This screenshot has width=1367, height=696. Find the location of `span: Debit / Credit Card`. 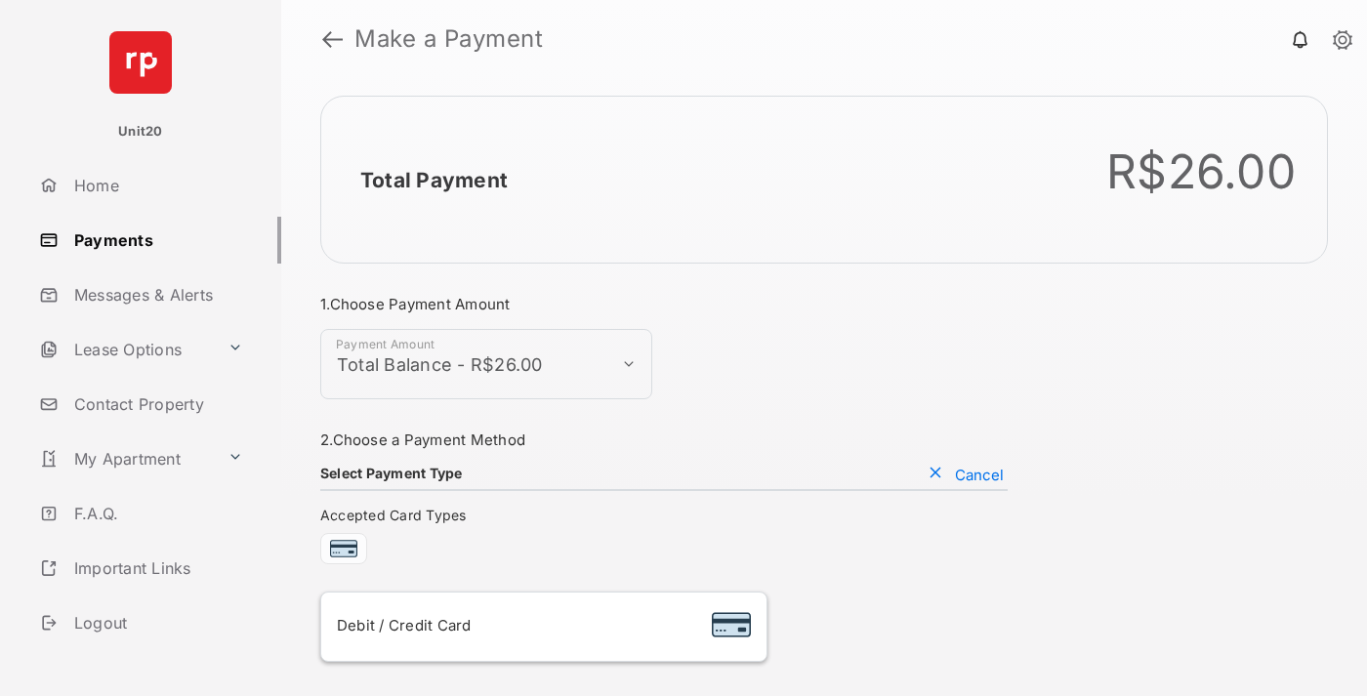

span: Debit / Credit Card is located at coordinates (404, 625).